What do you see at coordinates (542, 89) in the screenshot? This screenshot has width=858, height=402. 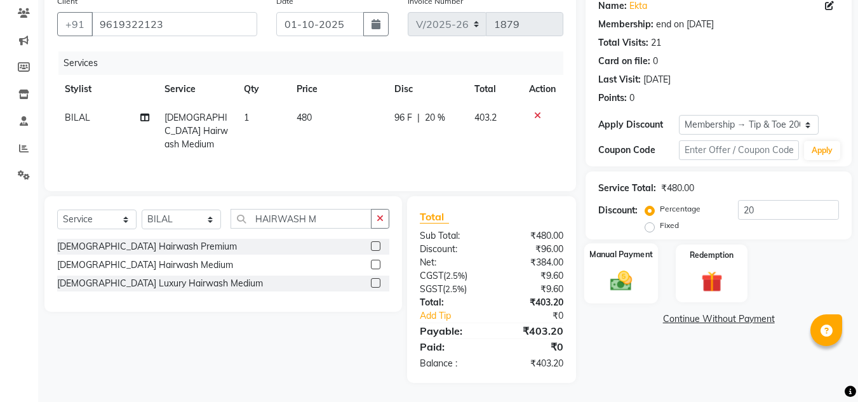 I see `th: Action` at bounding box center [542, 89].